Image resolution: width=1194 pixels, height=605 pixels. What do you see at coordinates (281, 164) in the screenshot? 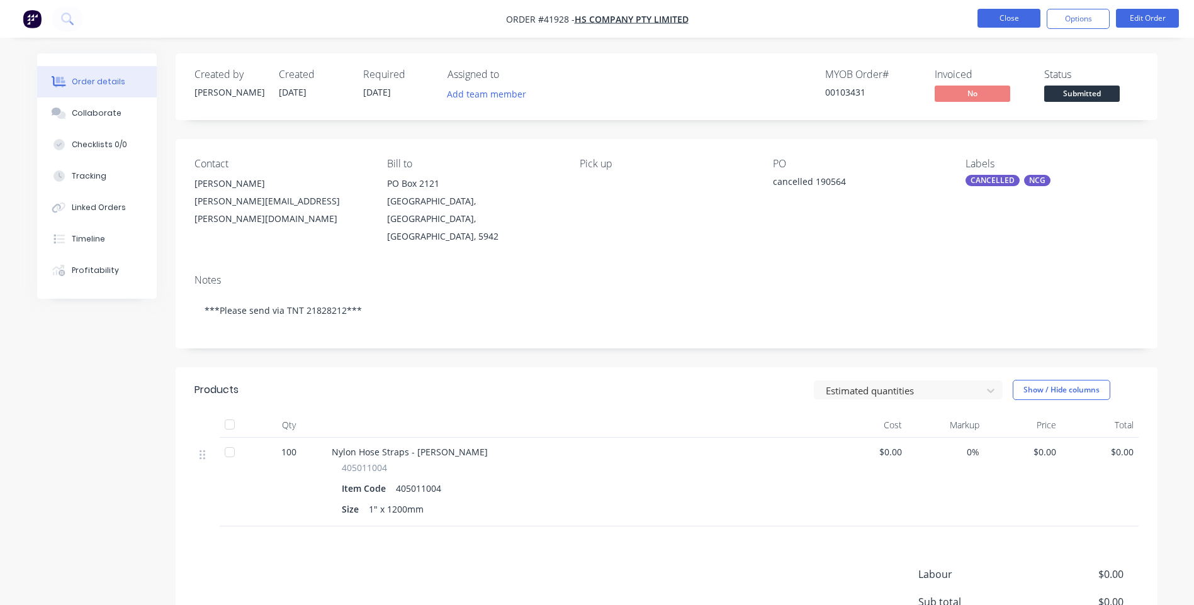
I see `div: Contact` at bounding box center [281, 164].